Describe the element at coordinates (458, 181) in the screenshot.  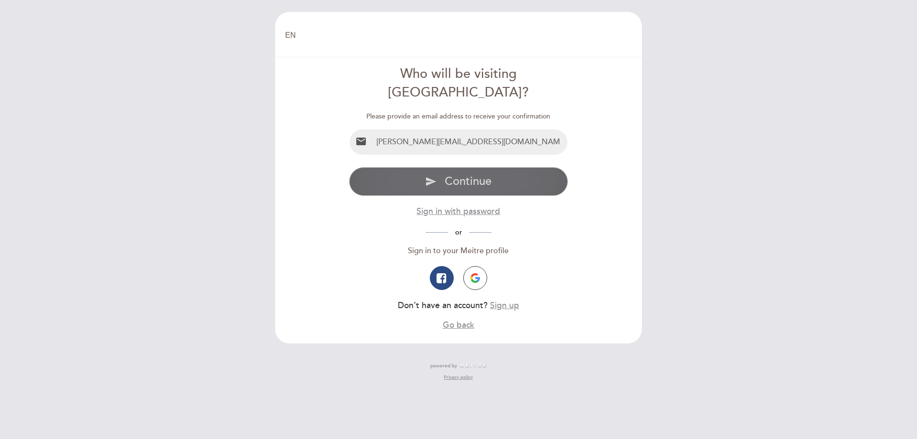
I see `button: send Continue` at that location.